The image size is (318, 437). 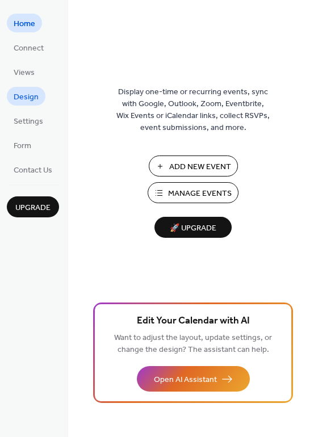 What do you see at coordinates (200, 167) in the screenshot?
I see `span: Add New Event` at bounding box center [200, 167].